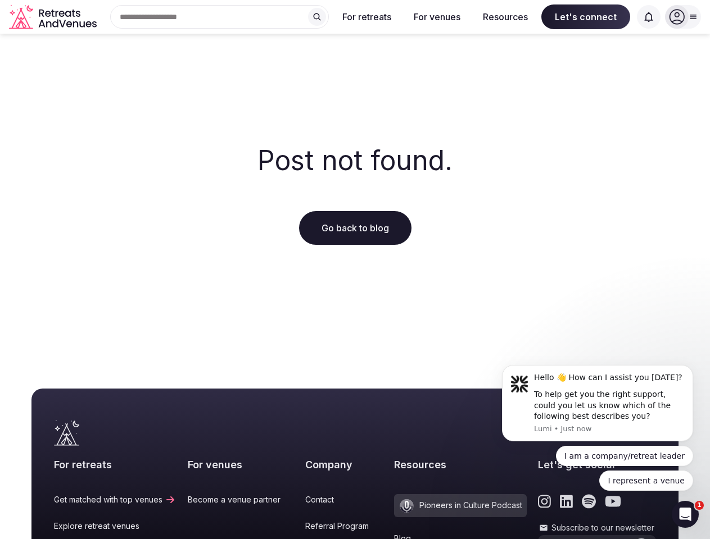 The image size is (710, 539). Describe the element at coordinates (355, 228) in the screenshot. I see `a: Go back to blog` at that location.